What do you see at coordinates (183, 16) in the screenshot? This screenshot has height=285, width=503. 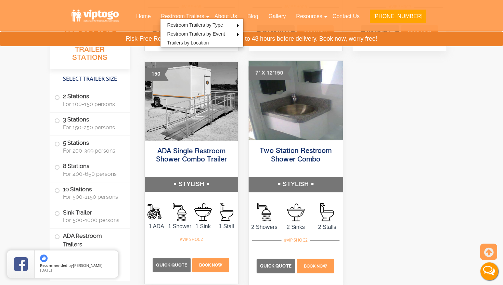 I see `a: Restroom Trailers` at bounding box center [183, 16].